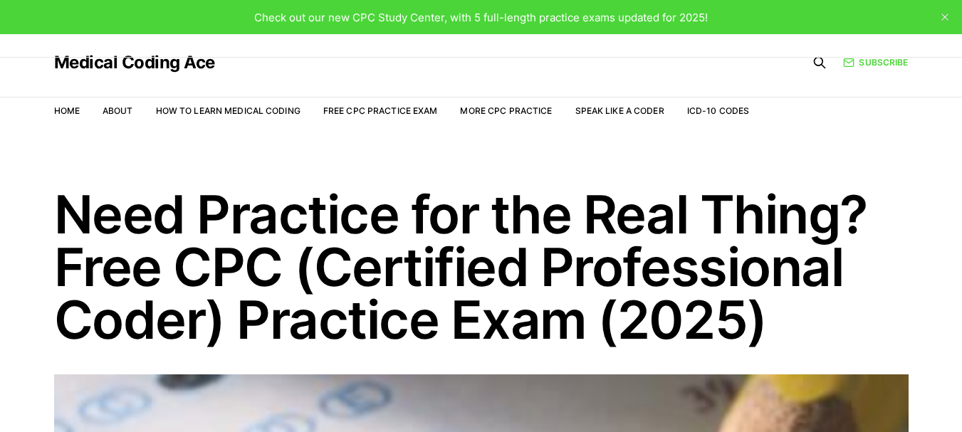  What do you see at coordinates (482, 267) in the screenshot?
I see `h1: Need Practice for the Real Thing? Free CPC (Certified Professional Coder) Practice Exam (2025)` at bounding box center [482, 267].